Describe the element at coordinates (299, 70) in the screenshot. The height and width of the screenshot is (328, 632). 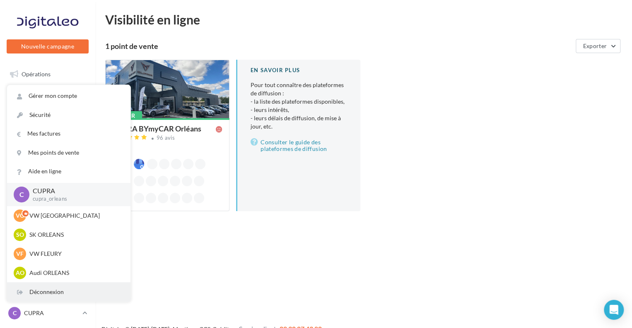
I see `div: En savoir plus` at that location.